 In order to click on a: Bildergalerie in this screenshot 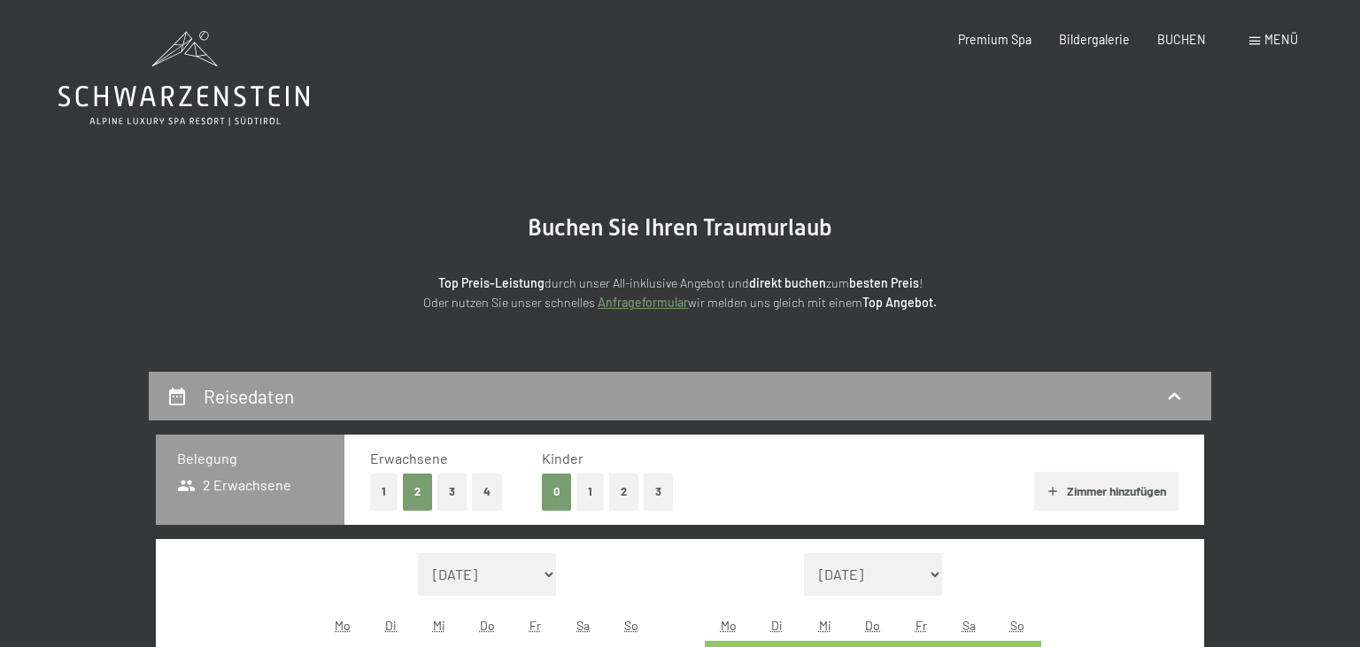, I will do `click(1095, 39)`.